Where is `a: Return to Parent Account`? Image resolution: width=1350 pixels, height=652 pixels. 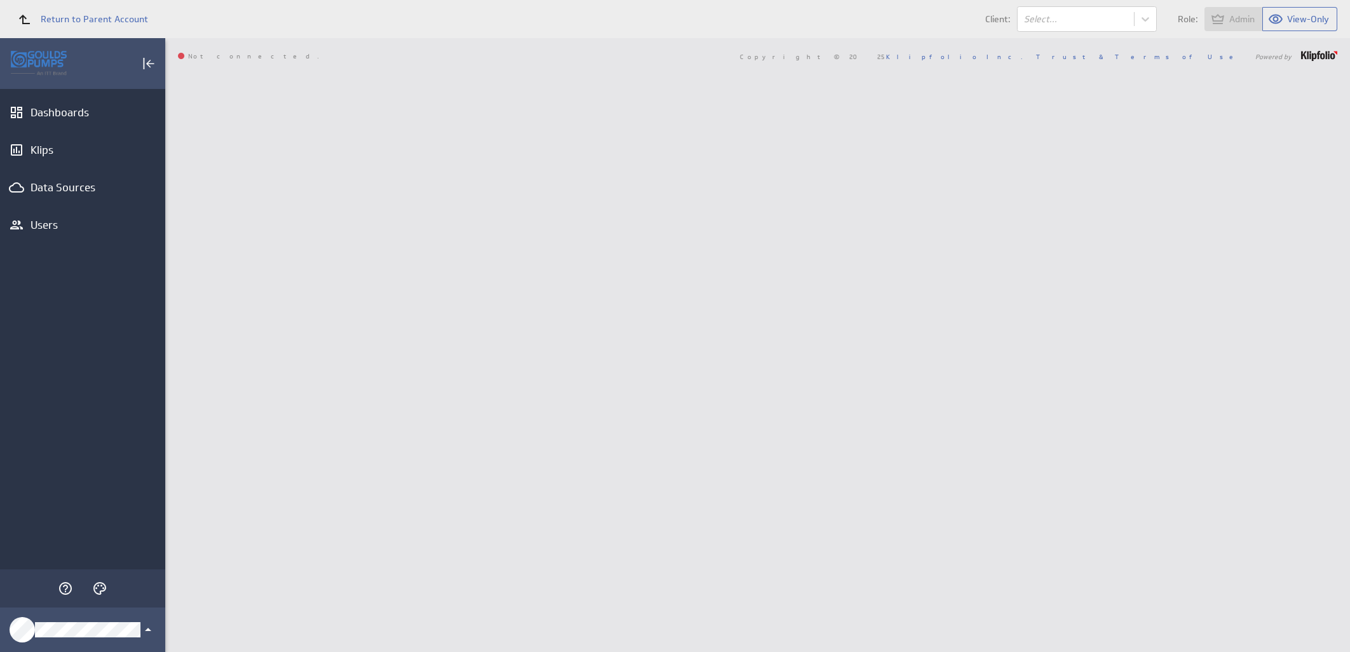
a: Return to Parent Account is located at coordinates (79, 19).